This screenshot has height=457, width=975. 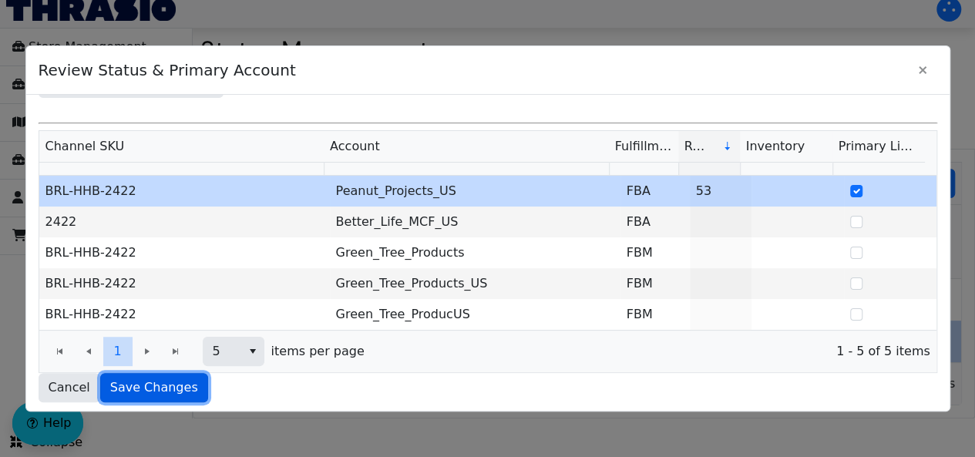 What do you see at coordinates (475, 314) in the screenshot?
I see `td: Green_Tree_ProducUS` at bounding box center [475, 314].